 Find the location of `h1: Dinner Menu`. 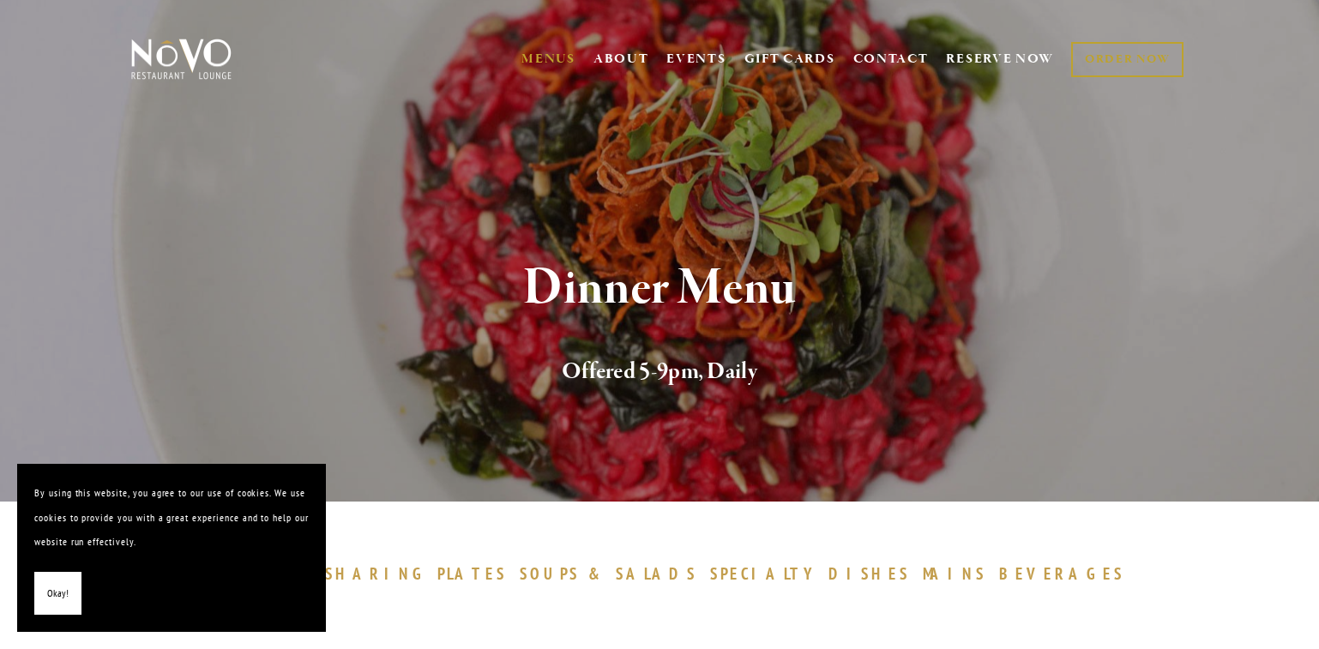

h1: Dinner Menu is located at coordinates (659, 288).